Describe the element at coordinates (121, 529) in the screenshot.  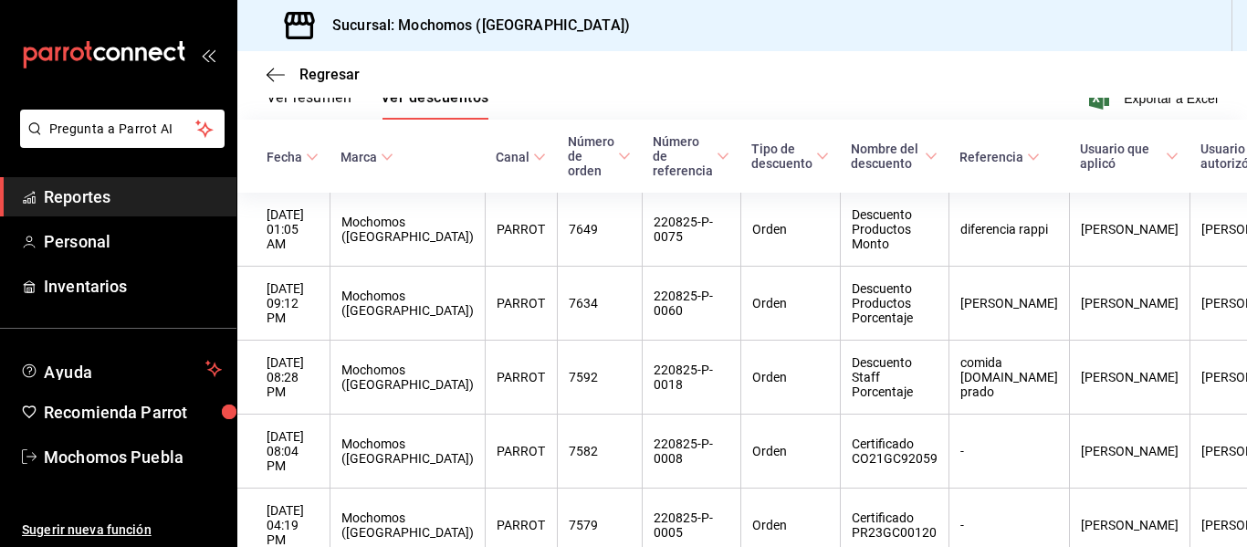
I see `span: Sugerir nueva función` at that location.